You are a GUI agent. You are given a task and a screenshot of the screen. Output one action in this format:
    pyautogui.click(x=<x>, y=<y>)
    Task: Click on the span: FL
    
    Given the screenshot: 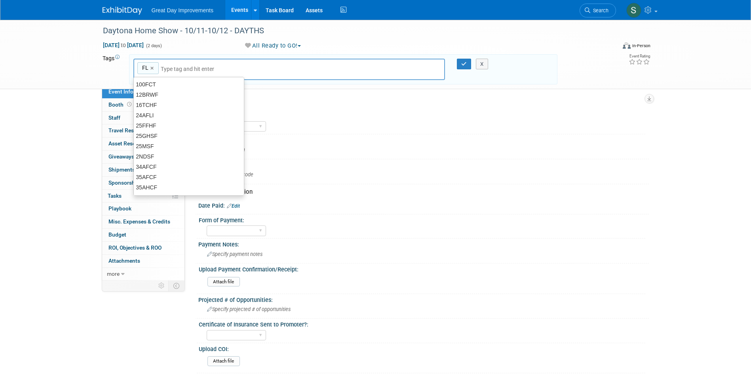 What is the action you would take?
    pyautogui.click(x=145, y=68)
    